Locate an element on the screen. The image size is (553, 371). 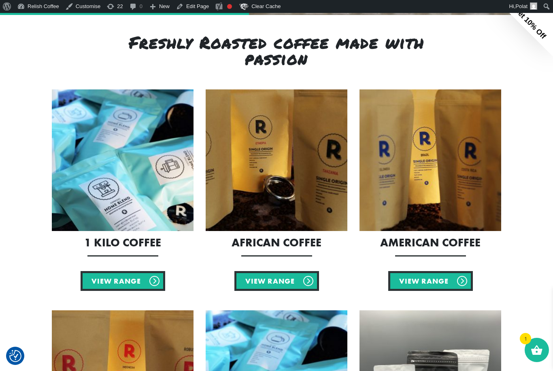
span: Get 10% Off is located at coordinates (530, 23).